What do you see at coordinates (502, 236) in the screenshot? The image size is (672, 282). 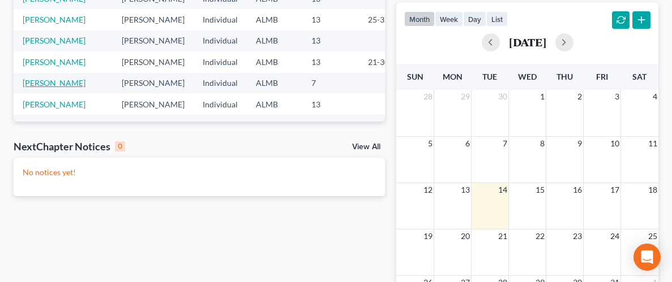 I see `span: 21` at bounding box center [502, 236].